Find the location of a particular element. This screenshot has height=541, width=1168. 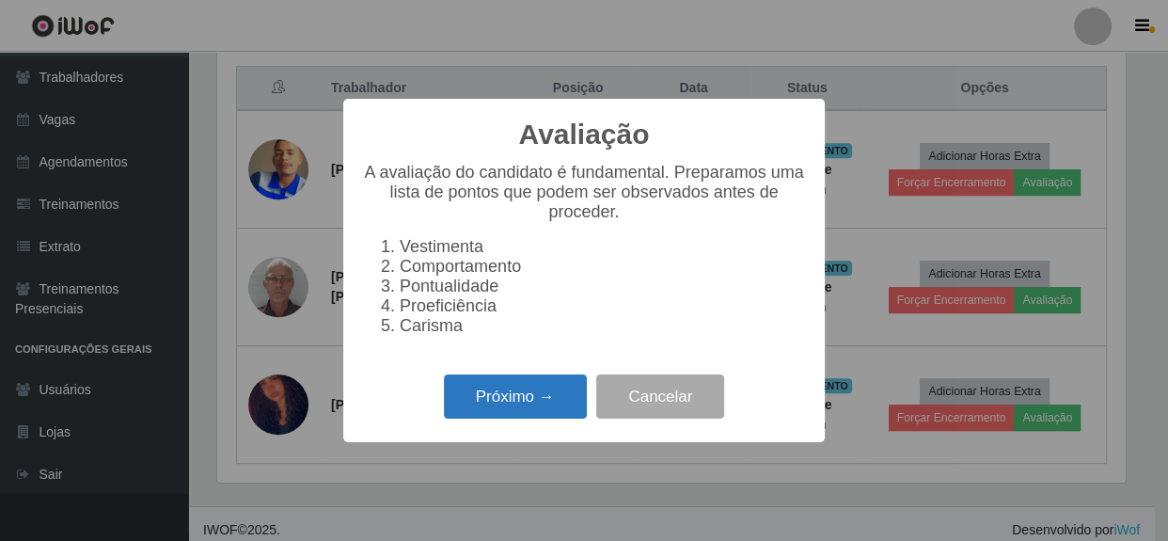

li: Comportamento is located at coordinates (603, 266).